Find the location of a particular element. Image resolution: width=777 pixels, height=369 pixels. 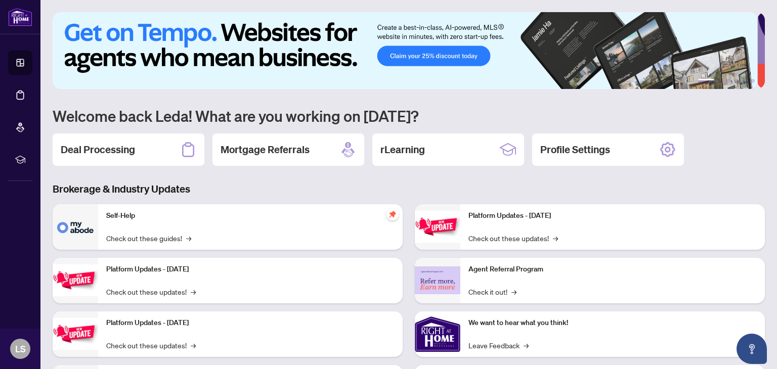

h3: Brokerage & Industry Updates is located at coordinates (409, 189).